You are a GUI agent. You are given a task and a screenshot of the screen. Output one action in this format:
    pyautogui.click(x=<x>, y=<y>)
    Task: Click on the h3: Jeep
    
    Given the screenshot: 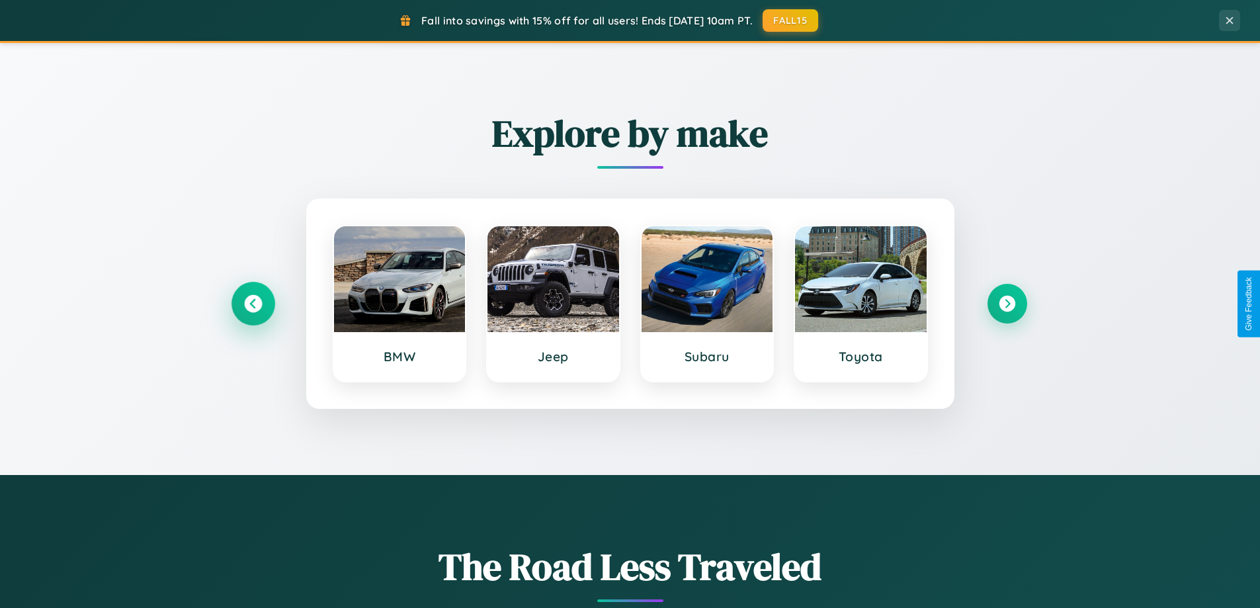 What is the action you would take?
    pyautogui.click(x=553, y=356)
    